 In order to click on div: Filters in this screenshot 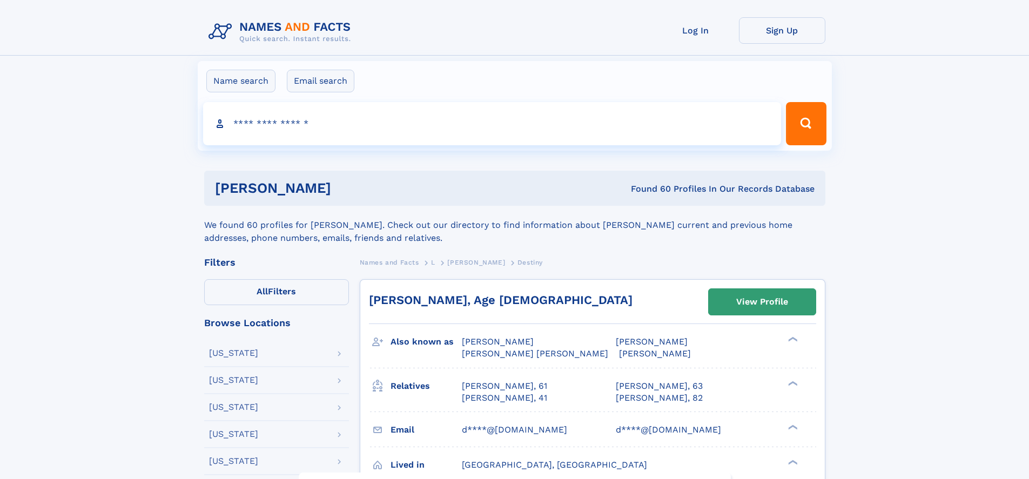, I will do `click(276, 262)`.